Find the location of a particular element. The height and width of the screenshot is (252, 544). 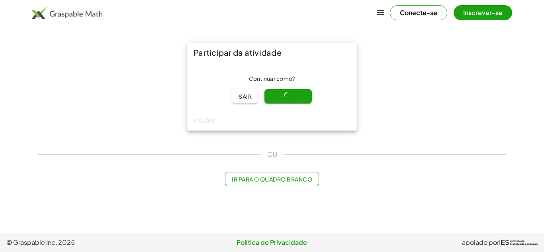

font: Instituto de is located at coordinates (517, 241).